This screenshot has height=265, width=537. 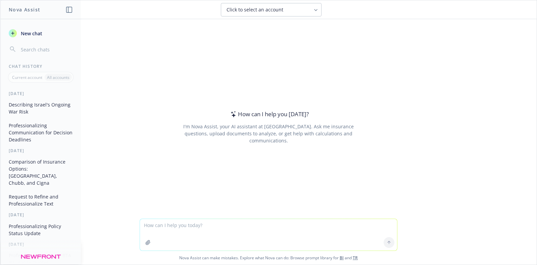 What do you see at coordinates (41, 108) in the screenshot?
I see `button: Describing Israel's Ongoing War Risk` at bounding box center [41, 108].